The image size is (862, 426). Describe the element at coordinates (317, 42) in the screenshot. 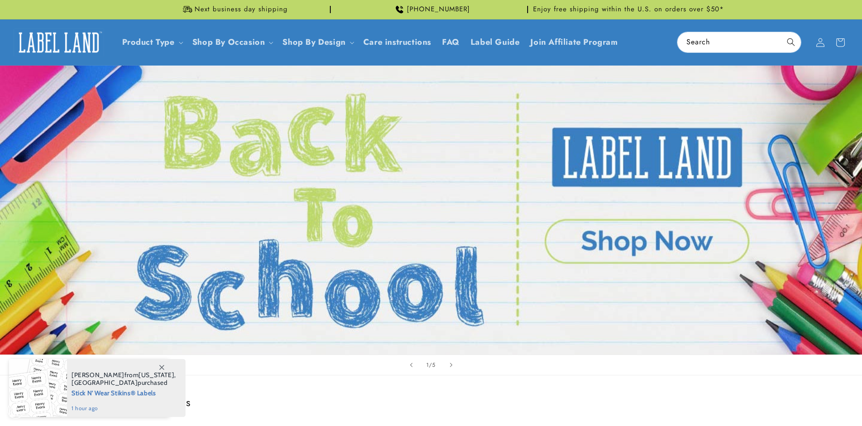

I see `summary: Shop By Design` at that location.